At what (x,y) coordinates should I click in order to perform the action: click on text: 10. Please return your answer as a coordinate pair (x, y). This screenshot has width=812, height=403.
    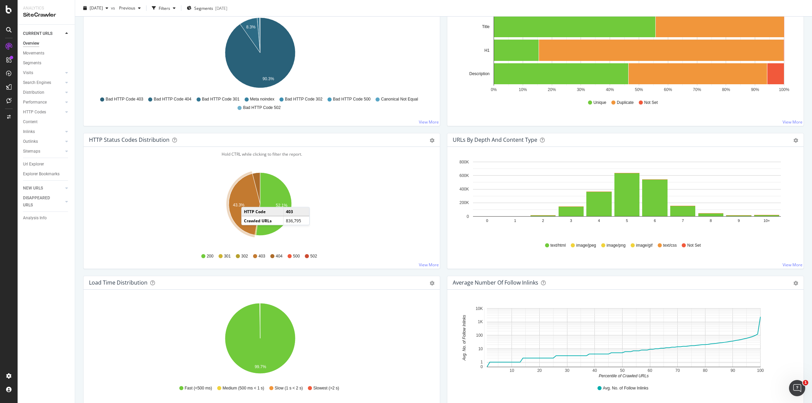
    Looking at the image, I should click on (481, 349).